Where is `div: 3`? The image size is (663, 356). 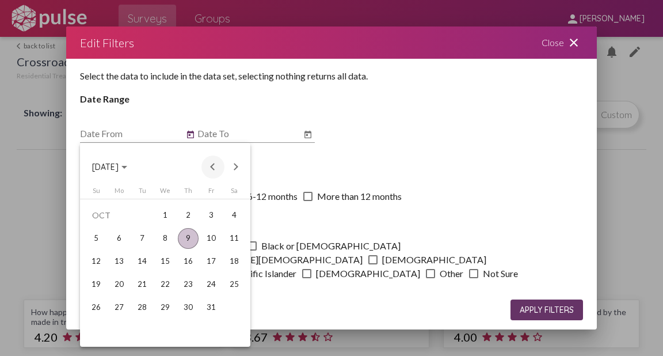 div: 3 is located at coordinates (211, 215).